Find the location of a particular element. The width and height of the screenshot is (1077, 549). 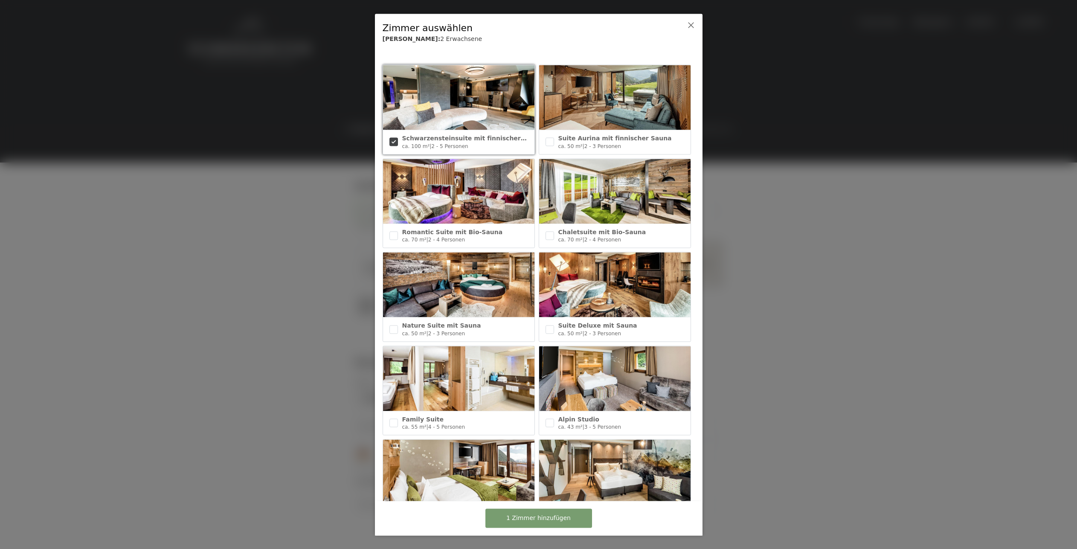

span: Schwarzensteinsuite mit finnischer Sauna is located at coordinates (473, 138).